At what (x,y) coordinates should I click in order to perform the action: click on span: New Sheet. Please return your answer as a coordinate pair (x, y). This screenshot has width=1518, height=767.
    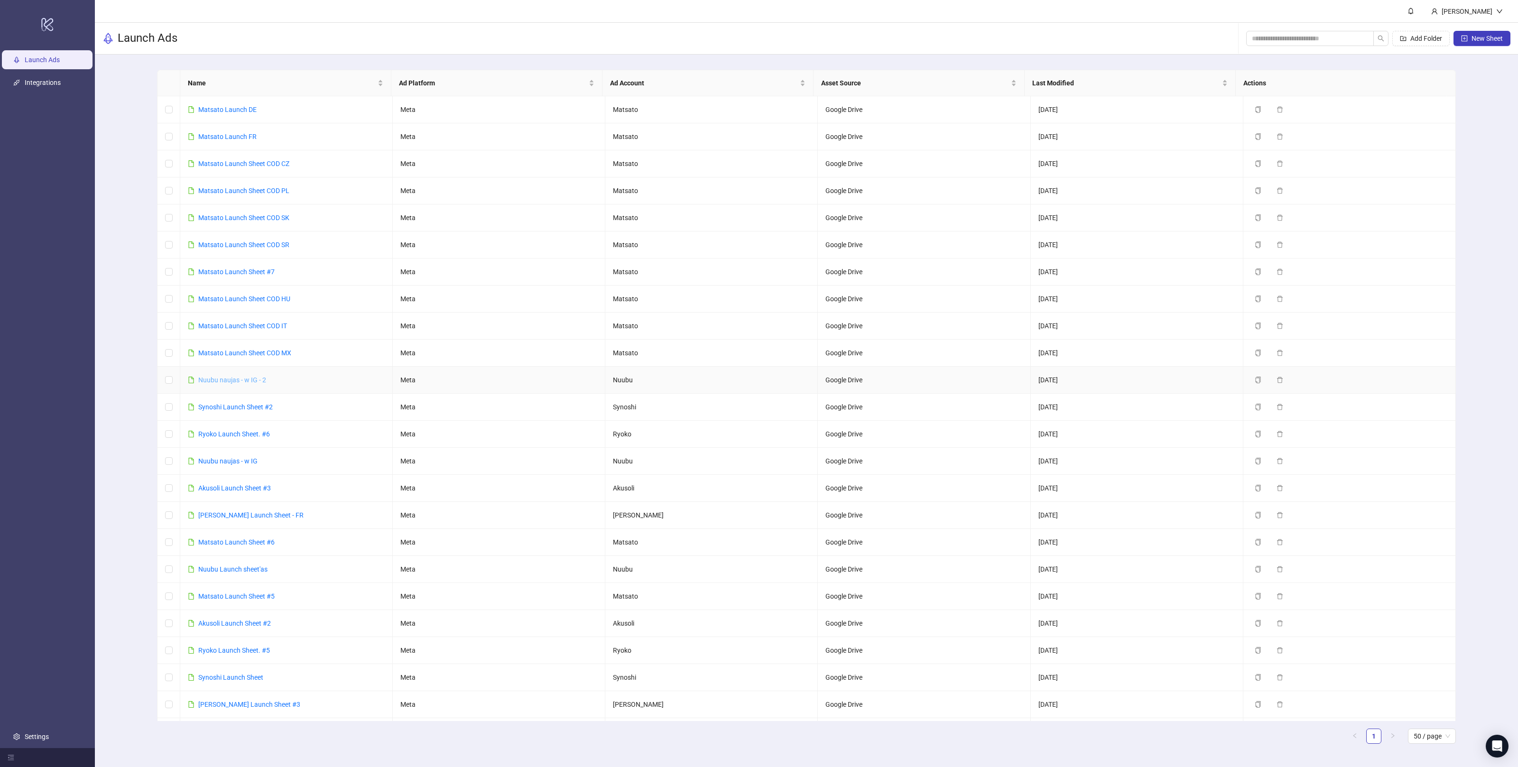
    Looking at the image, I should click on (1487, 38).